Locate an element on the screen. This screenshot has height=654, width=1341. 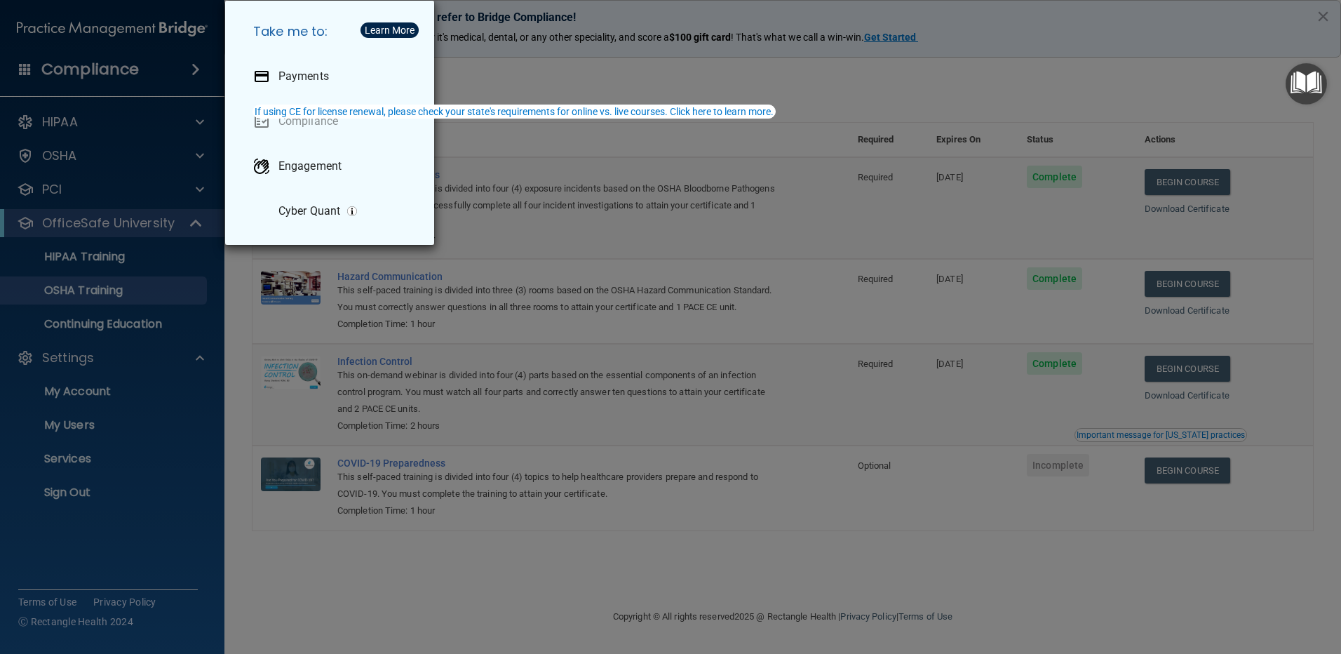
h5: Take me to: is located at coordinates (332, 32).